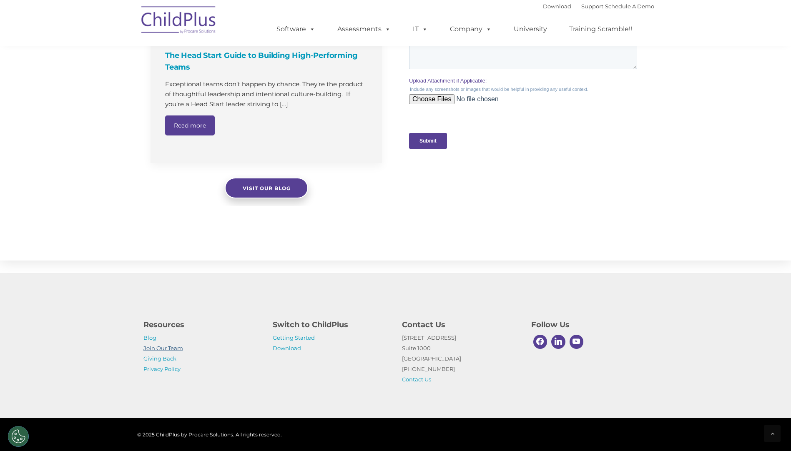 The height and width of the screenshot is (451, 791). Describe the element at coordinates (296, 29) in the screenshot. I see `a: Software` at that location.